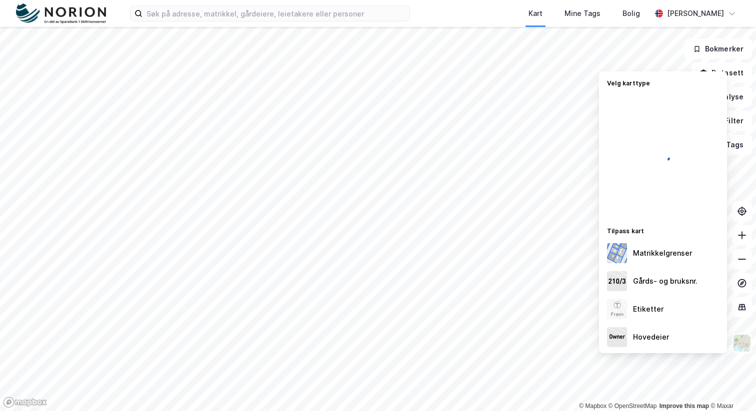 This screenshot has width=756, height=411. What do you see at coordinates (617, 281) in the screenshot?
I see `img: cadastreKeys.547ab17ec502f5a4ef2b.jpeg` at bounding box center [617, 281].